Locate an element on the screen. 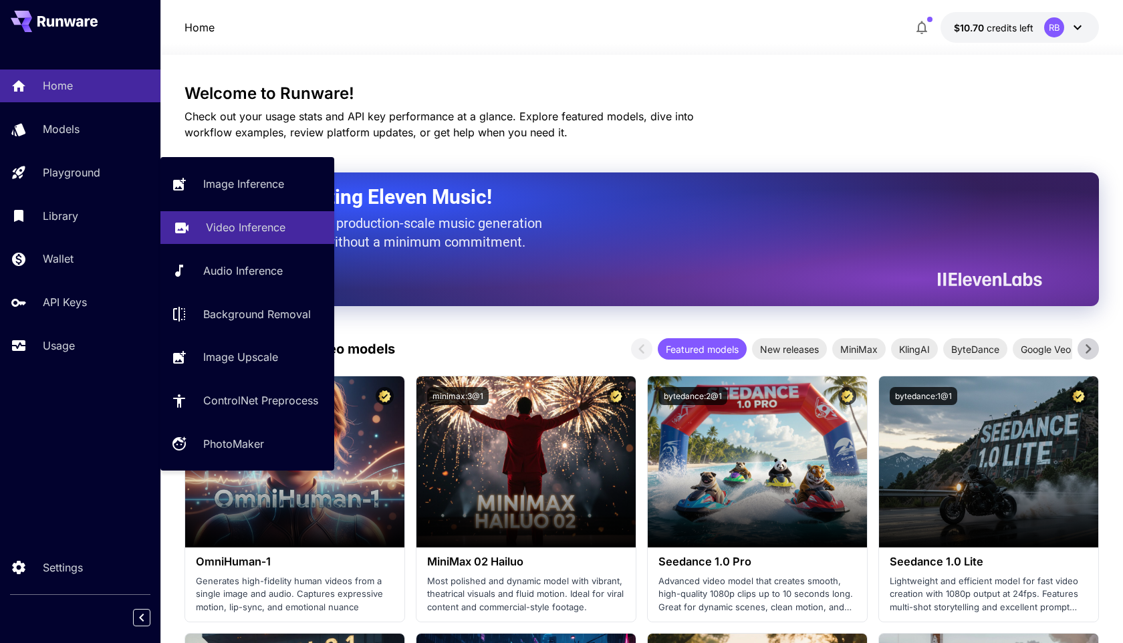 This screenshot has width=1123, height=643. p: Video Inference is located at coordinates (245, 227).